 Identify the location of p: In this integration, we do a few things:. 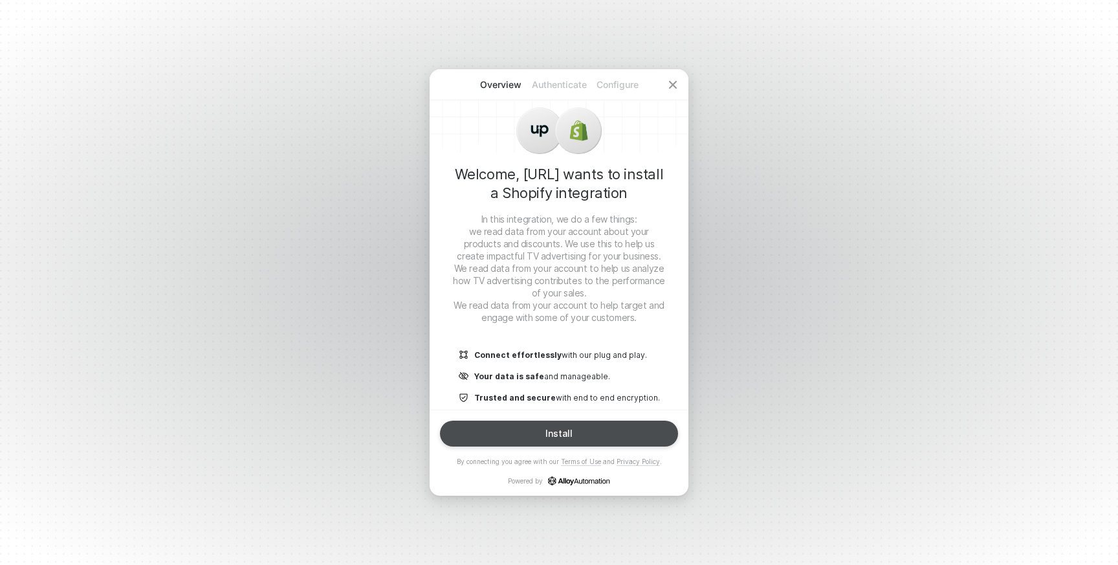
(559, 219).